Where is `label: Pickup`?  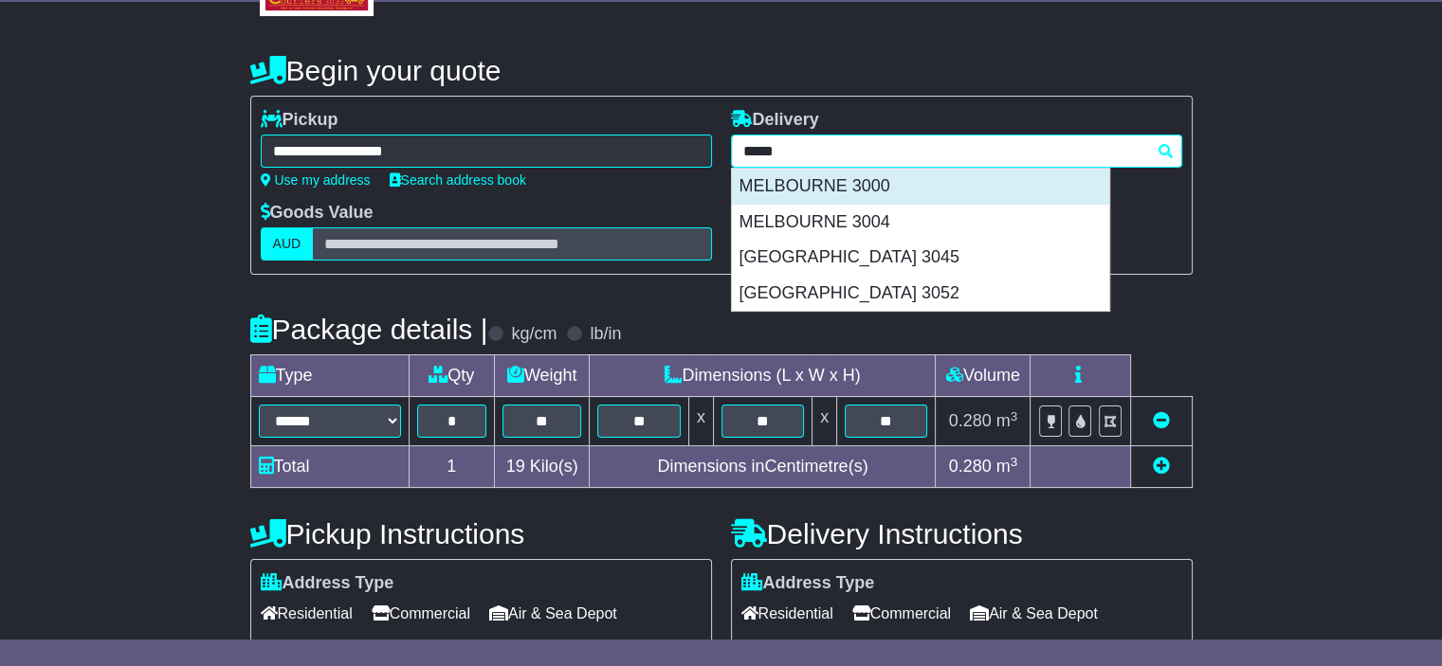 label: Pickup is located at coordinates (300, 120).